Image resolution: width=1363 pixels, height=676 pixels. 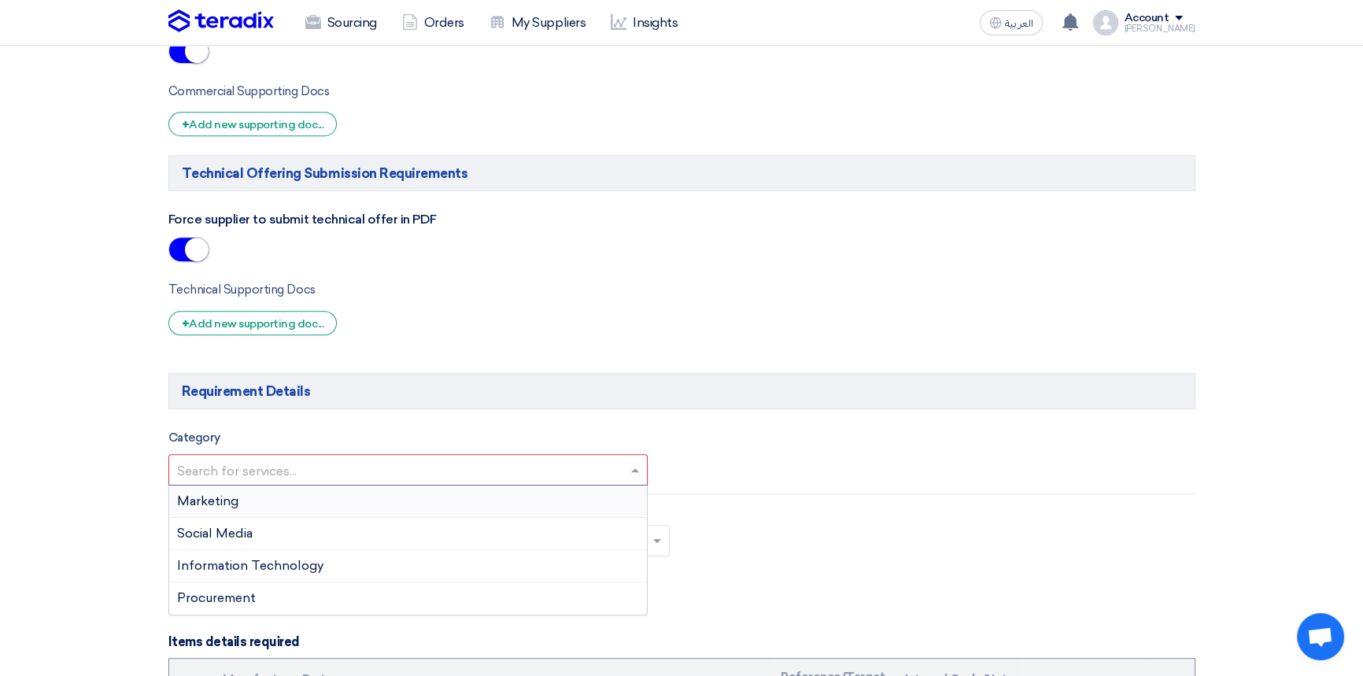 I want to click on h5: Technical Offering Submission Requirements, so click(x=682, y=173).